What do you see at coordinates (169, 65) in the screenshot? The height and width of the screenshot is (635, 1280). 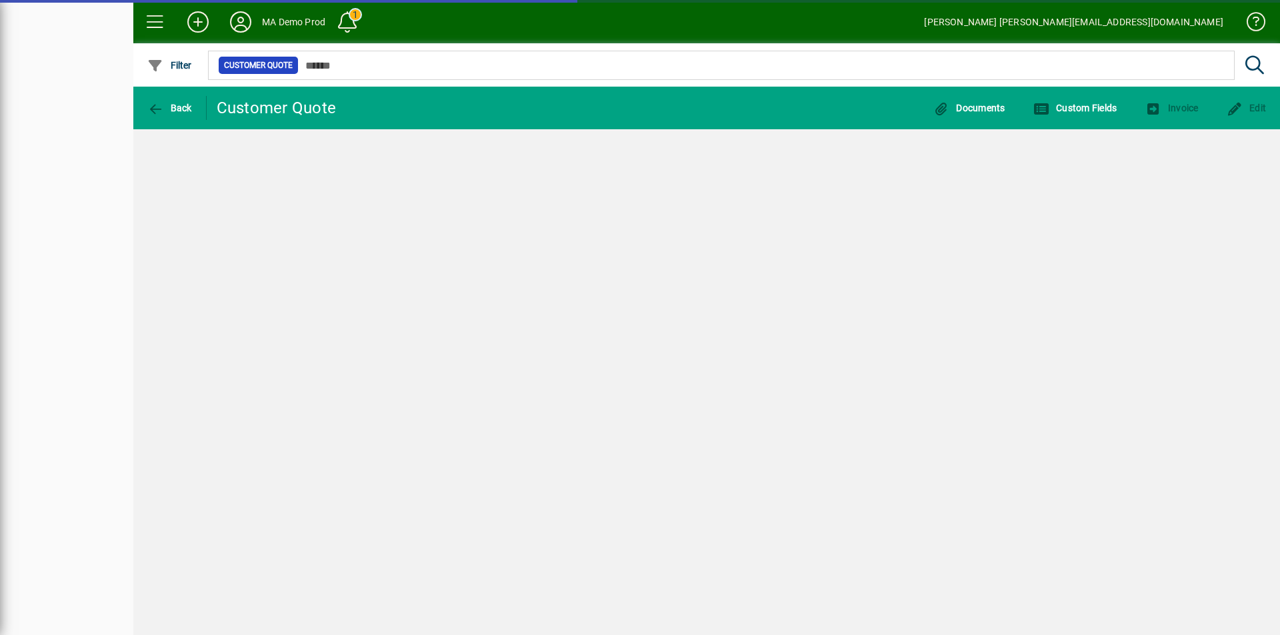 I see `button: Filter` at bounding box center [169, 65].